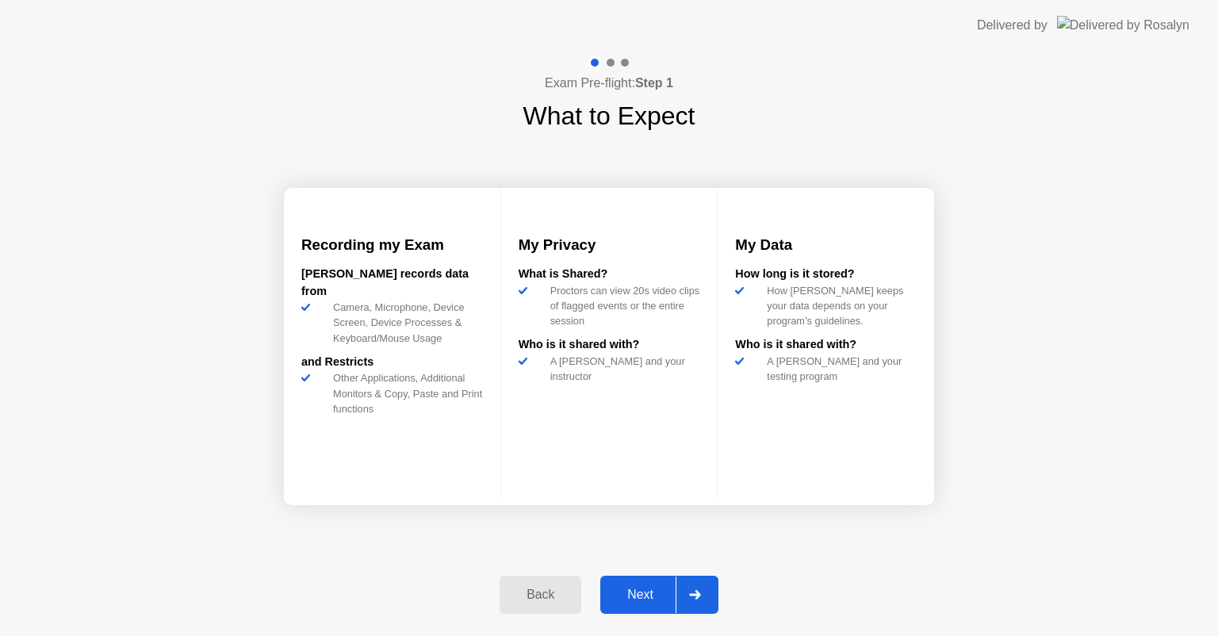  Describe the element at coordinates (609, 116) in the screenshot. I see `h1: What to Expect` at that location.